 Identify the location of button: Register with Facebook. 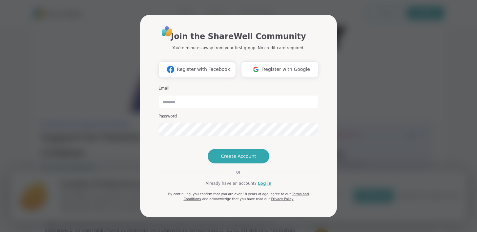
(197, 70).